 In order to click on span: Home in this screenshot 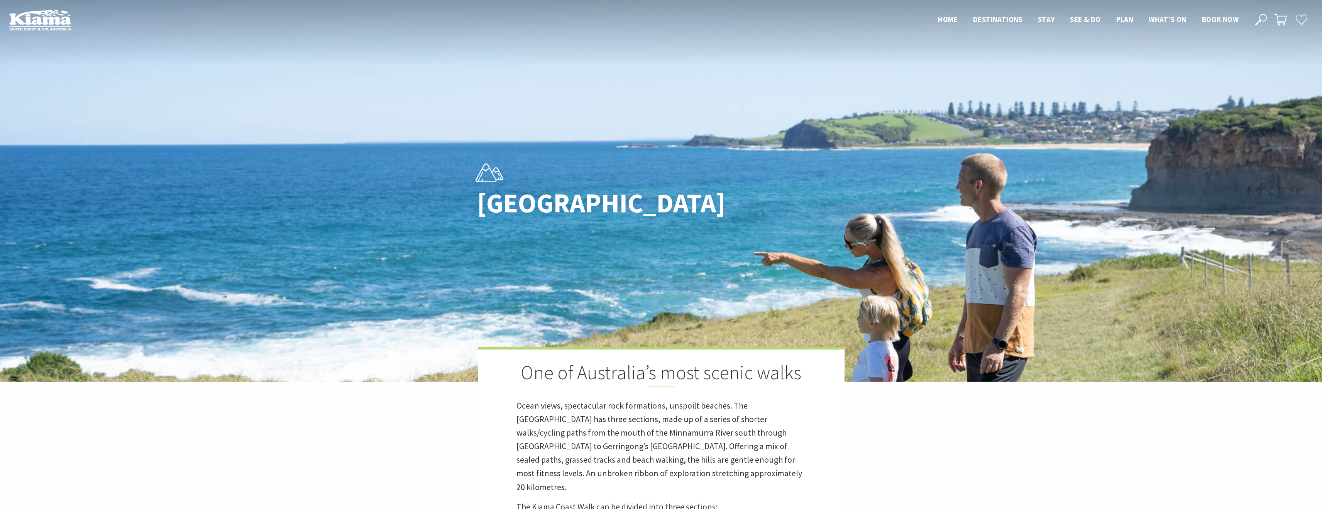, I will do `click(948, 19)`.